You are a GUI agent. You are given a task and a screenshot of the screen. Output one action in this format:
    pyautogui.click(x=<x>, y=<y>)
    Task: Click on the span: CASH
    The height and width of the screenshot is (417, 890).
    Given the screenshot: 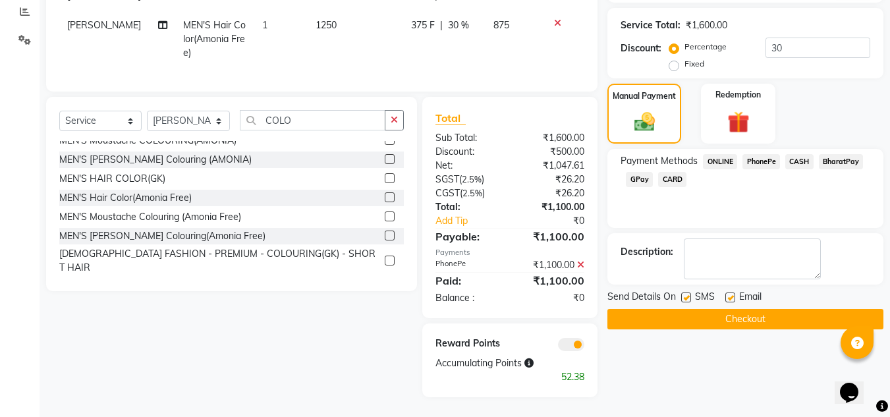 What is the action you would take?
    pyautogui.click(x=799, y=161)
    